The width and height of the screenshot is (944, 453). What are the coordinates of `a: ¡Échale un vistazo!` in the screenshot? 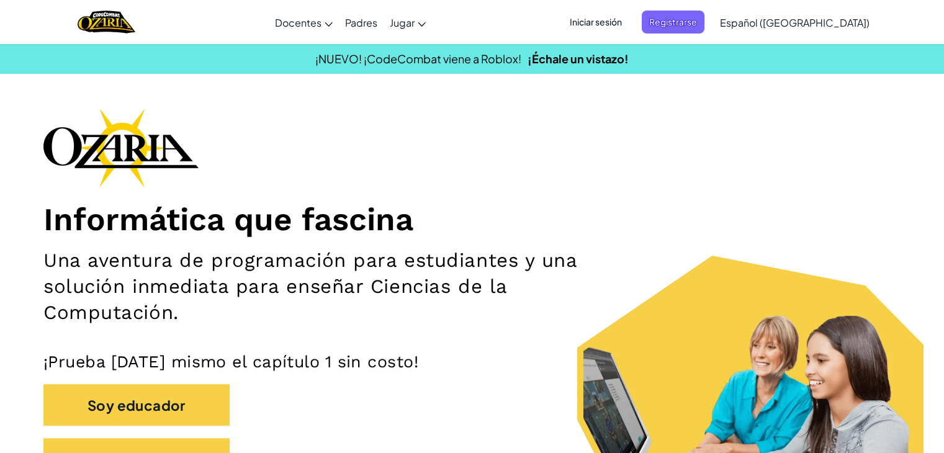 It's located at (578, 58).